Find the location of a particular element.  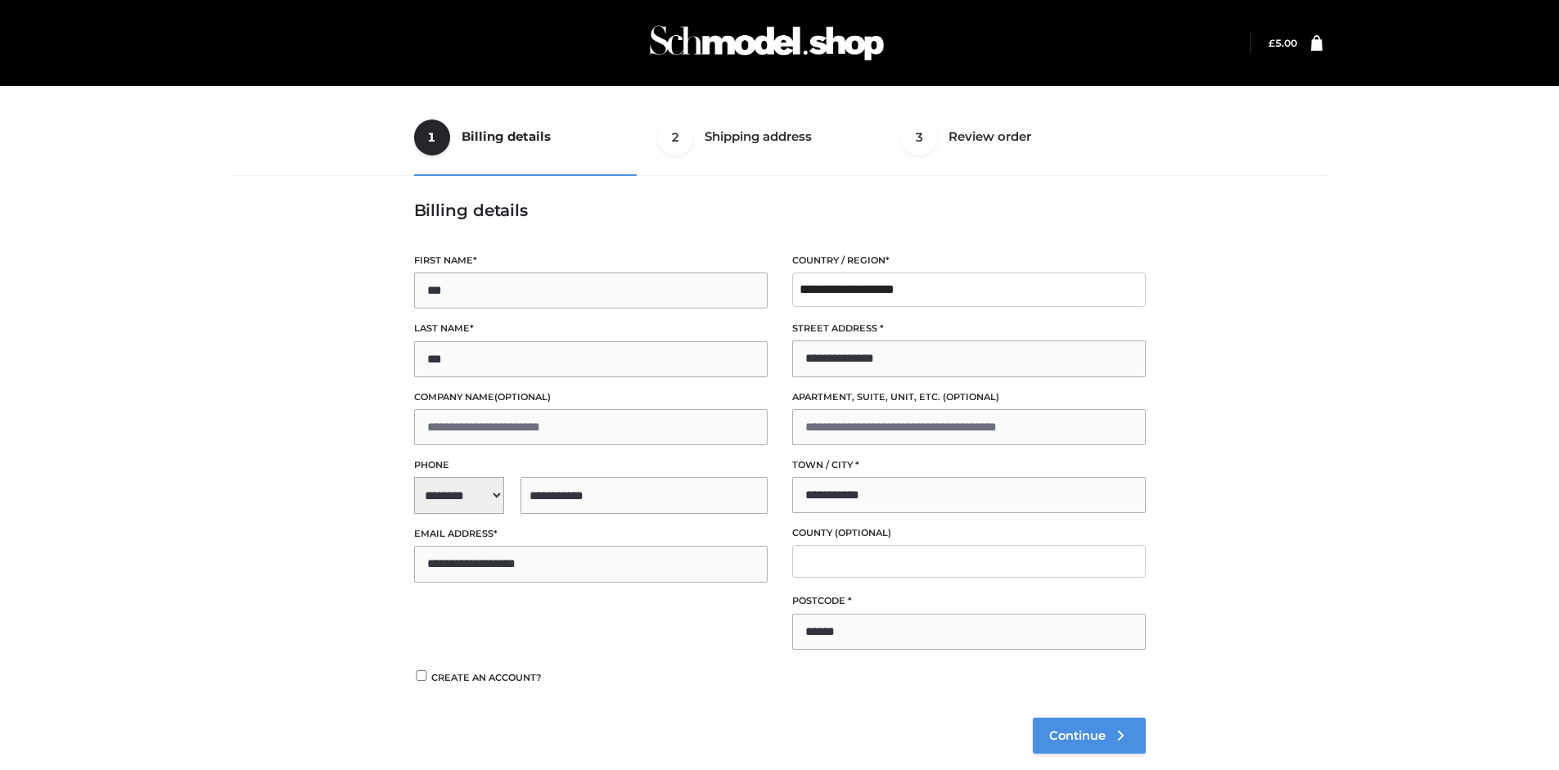

label: Apartment, suite, unit, etc. is located at coordinates (969, 397).